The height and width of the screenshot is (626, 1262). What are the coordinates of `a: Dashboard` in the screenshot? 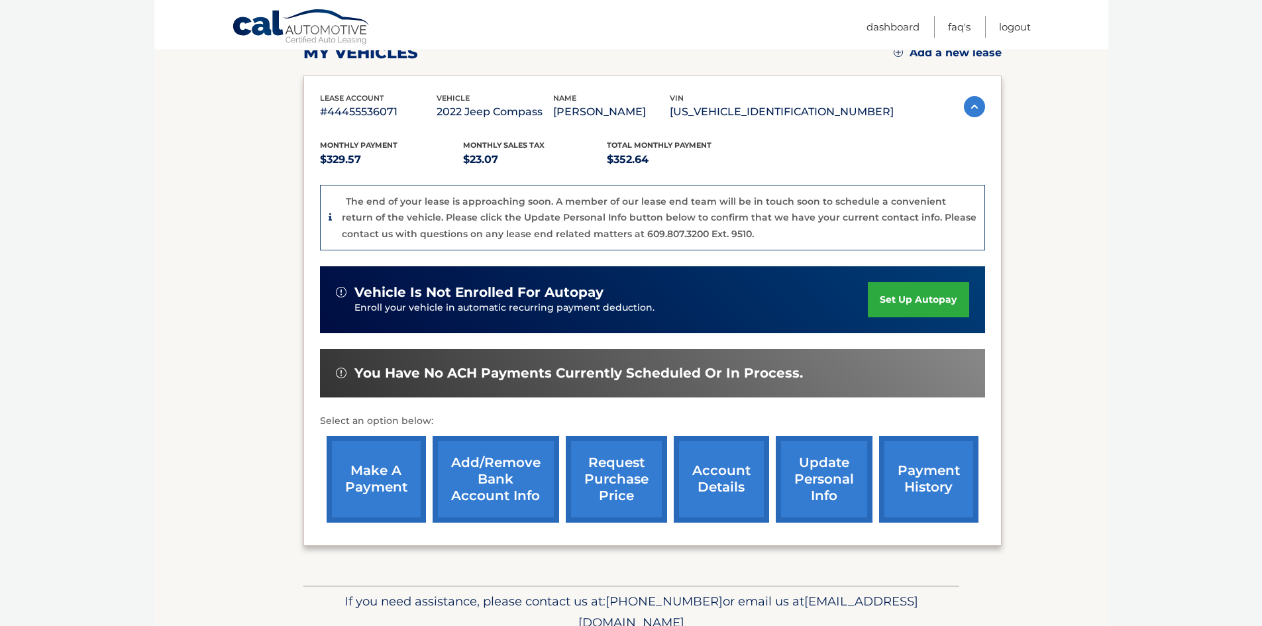 It's located at (893, 27).